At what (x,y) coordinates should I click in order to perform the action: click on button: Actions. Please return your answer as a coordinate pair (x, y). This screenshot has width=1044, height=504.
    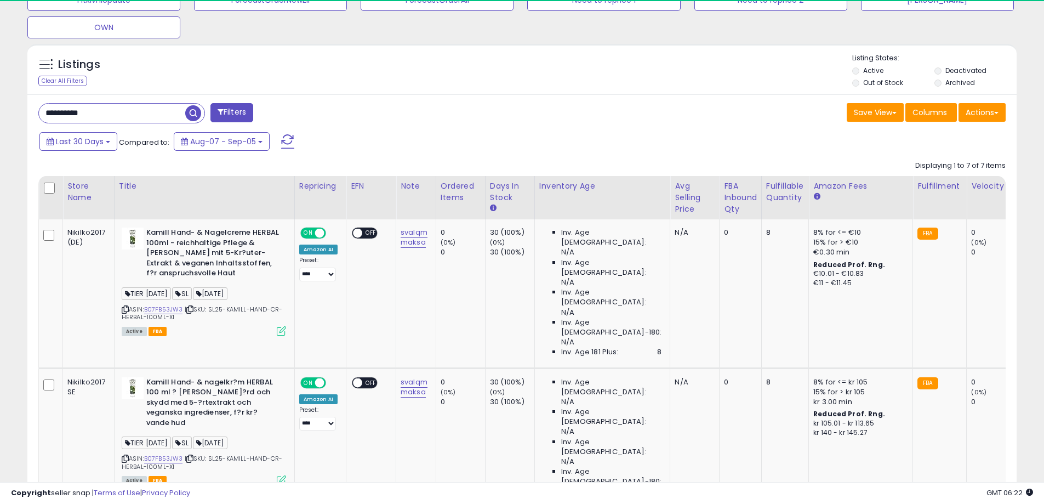
    Looking at the image, I should click on (982, 112).